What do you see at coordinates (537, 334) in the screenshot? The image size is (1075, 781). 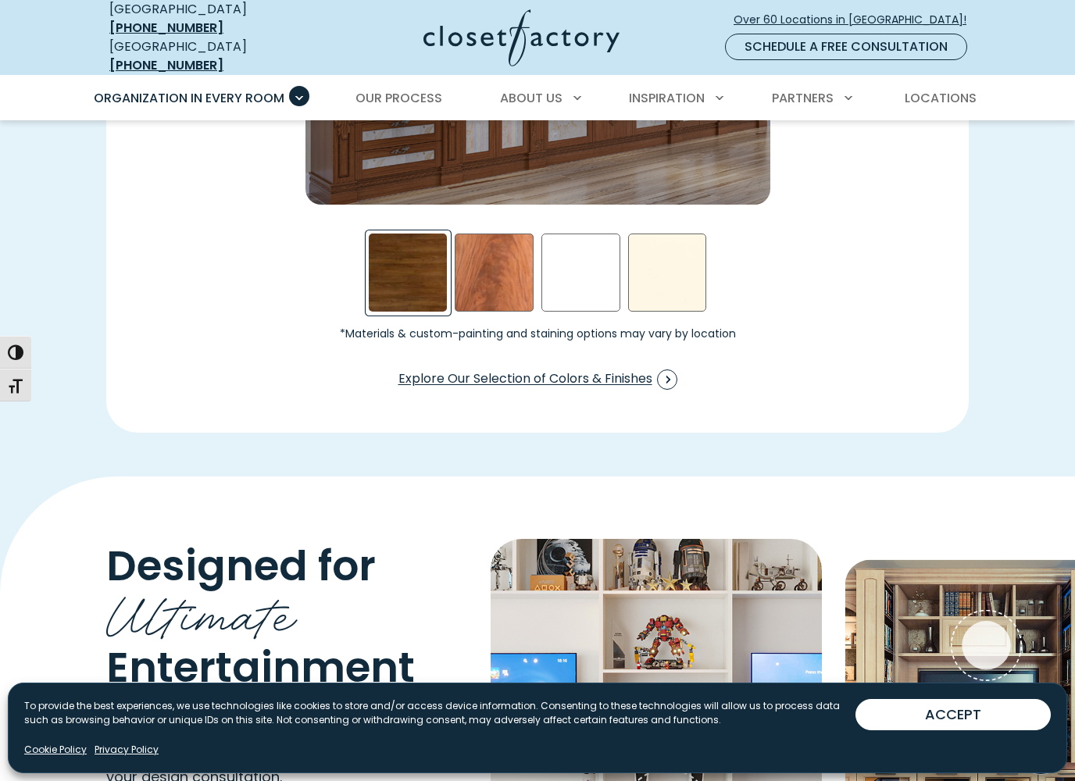 I see `small: *Materials & custom-painting and staining options may vary by location` at bounding box center [537, 334].